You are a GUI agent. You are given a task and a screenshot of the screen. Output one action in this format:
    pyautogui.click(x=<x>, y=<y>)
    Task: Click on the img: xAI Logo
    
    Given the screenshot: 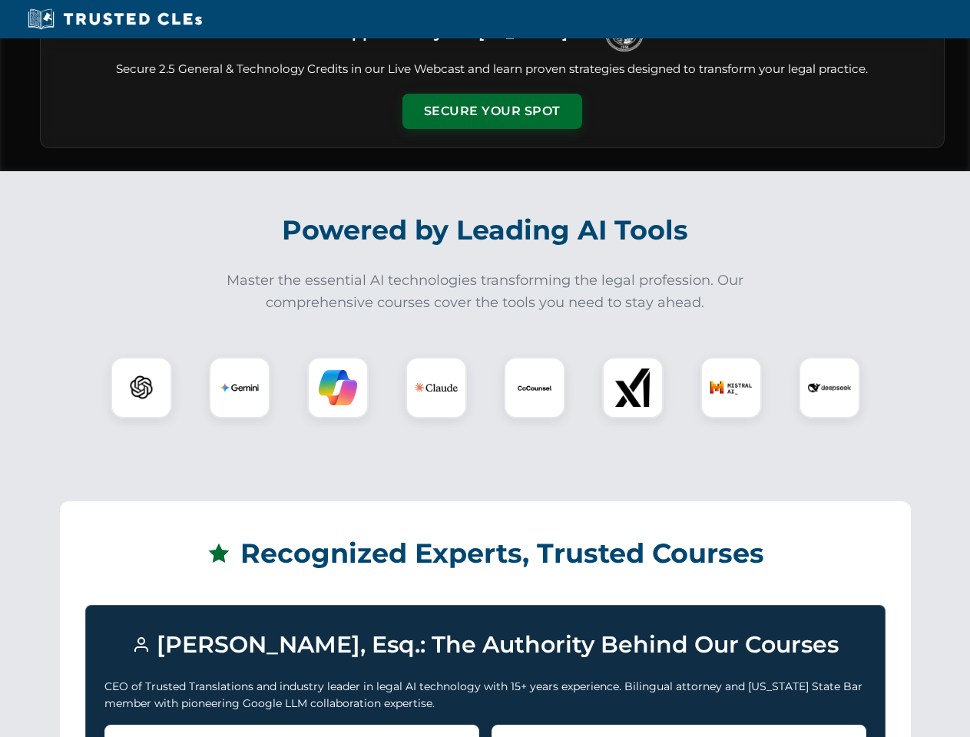 What is the action you would take?
    pyautogui.click(x=633, y=388)
    